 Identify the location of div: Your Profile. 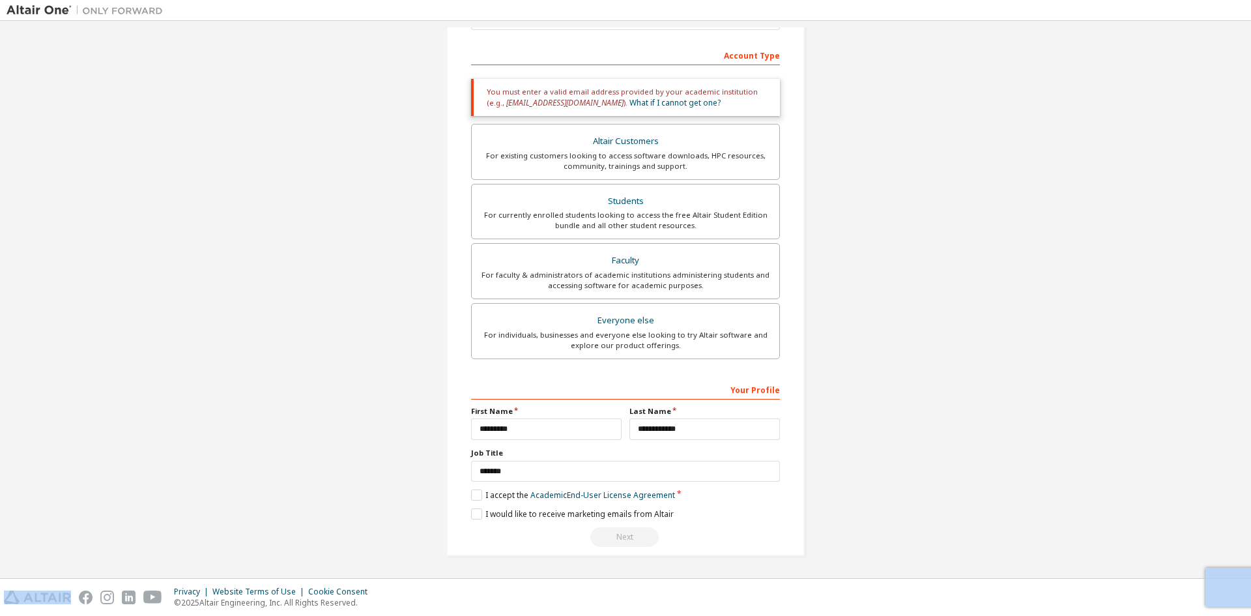
(625, 389).